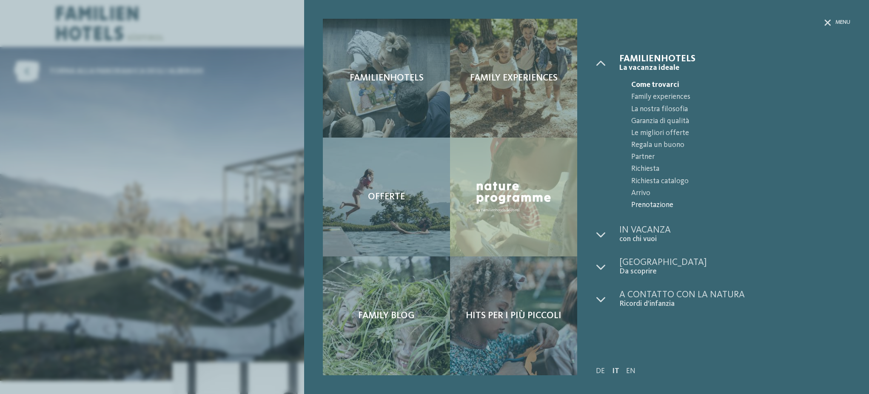  I want to click on span: Ricordi d’infanzia, so click(735, 303).